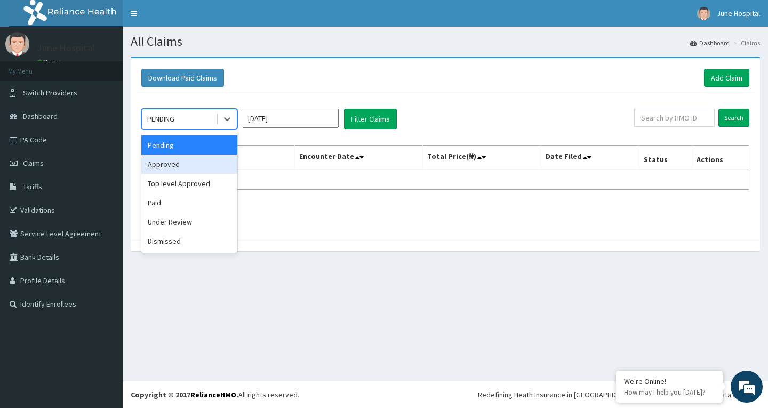 This screenshot has height=408, width=768. What do you see at coordinates (117, 67) in the screenshot?
I see `div: Chat with us now` at bounding box center [117, 67].